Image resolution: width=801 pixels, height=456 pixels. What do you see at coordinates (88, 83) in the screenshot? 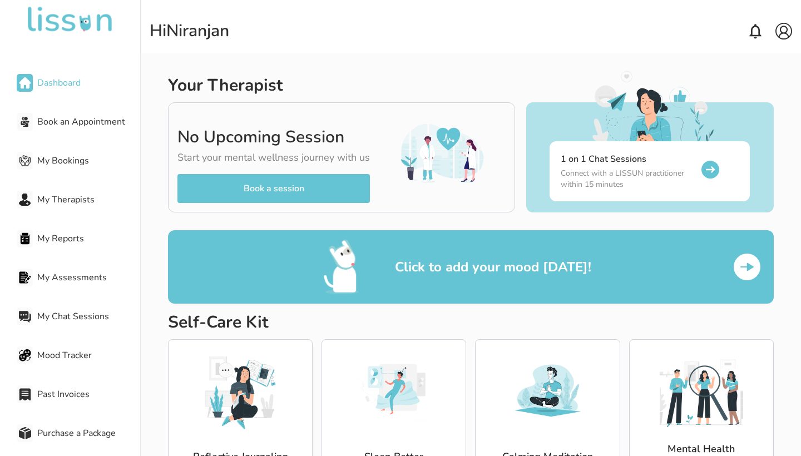
I see `span: Dashboard` at bounding box center [88, 83].